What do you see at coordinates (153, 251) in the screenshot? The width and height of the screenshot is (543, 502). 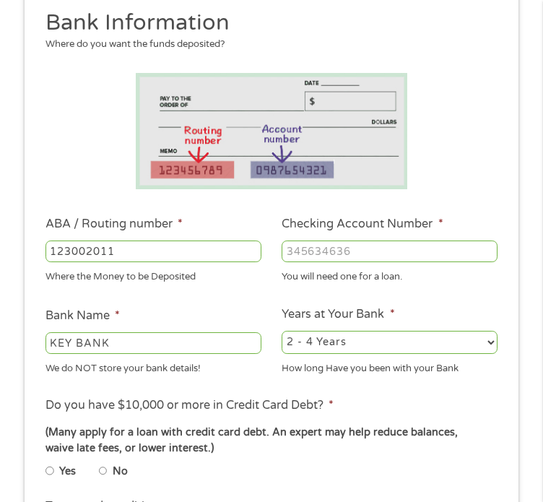 I see `input: 263177916` at bounding box center [153, 251].